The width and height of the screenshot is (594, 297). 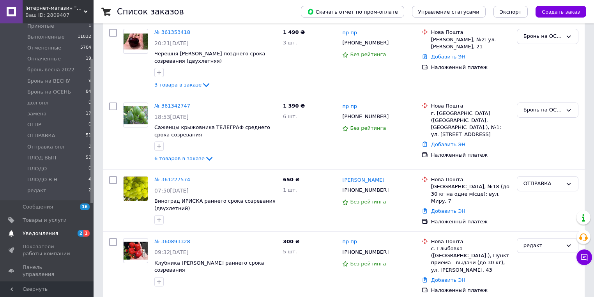 What do you see at coordinates (46, 147) in the screenshot?
I see `span: Отправка опл` at bounding box center [46, 147].